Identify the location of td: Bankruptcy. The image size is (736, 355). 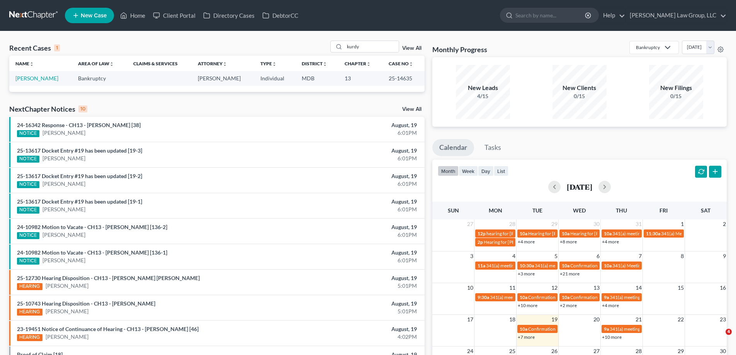
(99, 78).